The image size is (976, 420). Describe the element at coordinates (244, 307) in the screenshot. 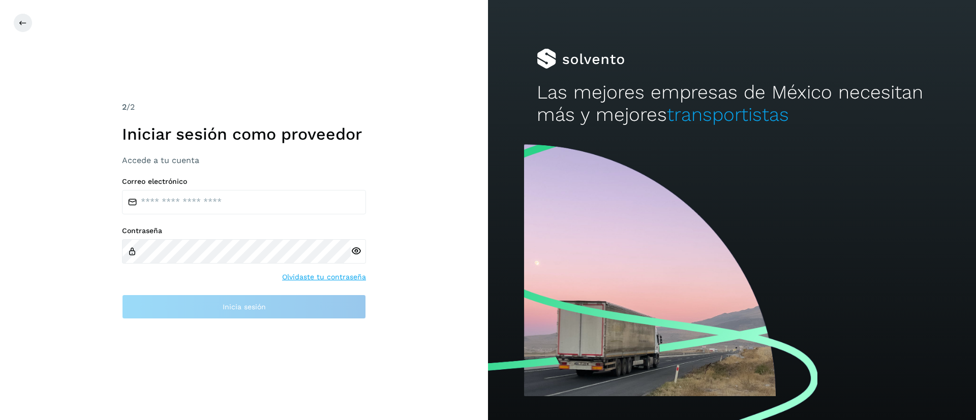

I see `span: Inicia sesión` at that location.